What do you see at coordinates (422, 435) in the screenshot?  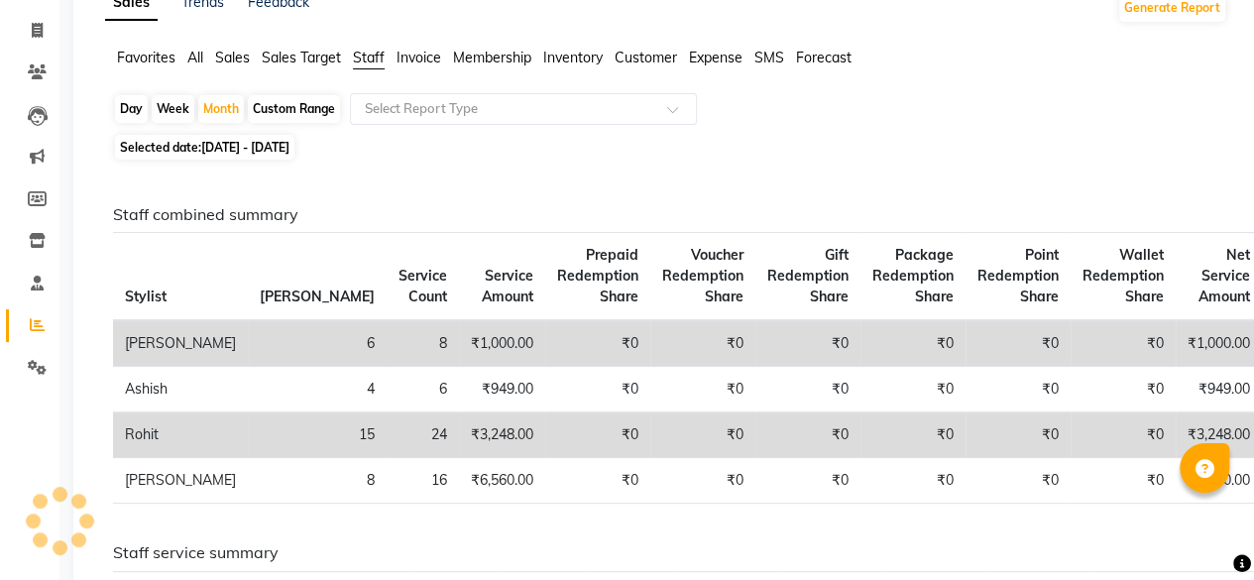 I see `td: 24` at bounding box center [422, 435].